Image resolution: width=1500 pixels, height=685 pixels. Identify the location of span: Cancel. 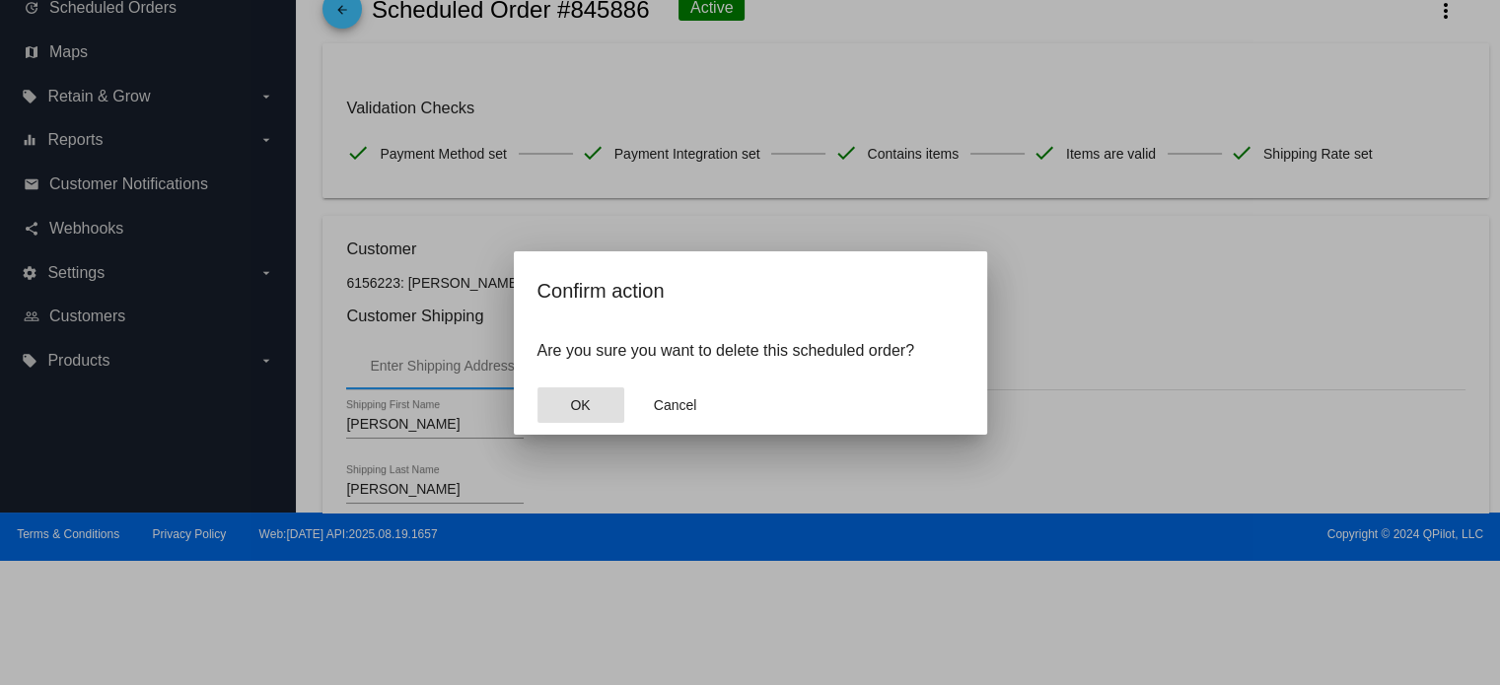
(676, 405).